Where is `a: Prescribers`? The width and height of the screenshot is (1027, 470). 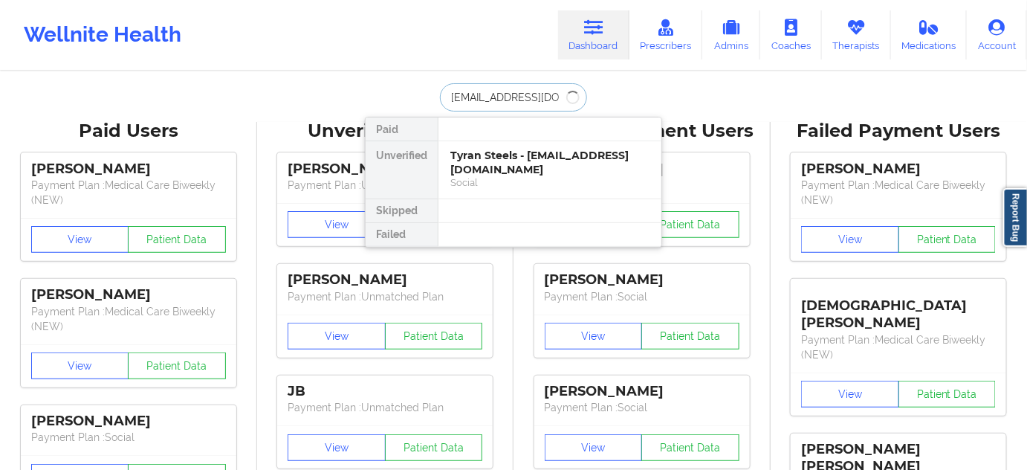 a: Prescribers is located at coordinates (666, 35).